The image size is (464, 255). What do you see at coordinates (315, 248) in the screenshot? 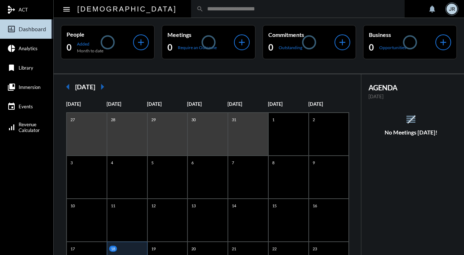
I see `p: 23` at bounding box center [315, 248].